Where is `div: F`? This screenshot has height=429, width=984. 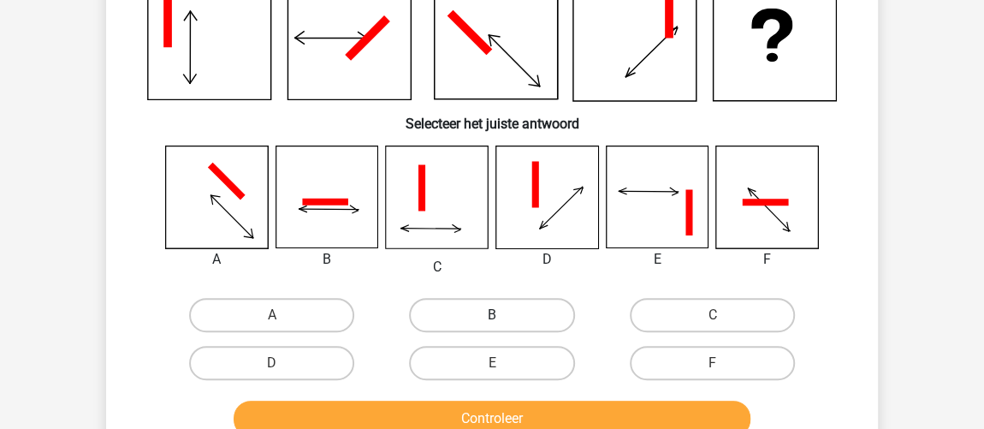 div: F is located at coordinates (766, 259).